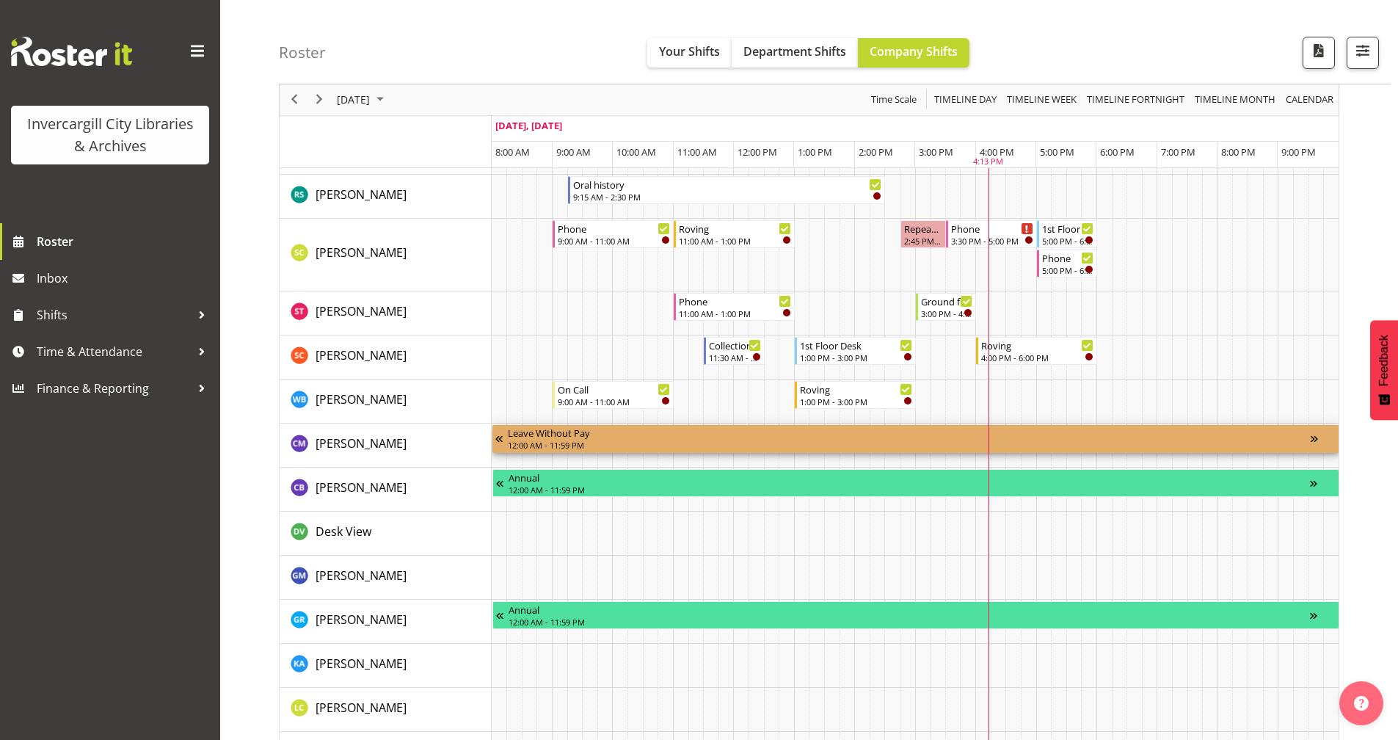 The image size is (1398, 740). What do you see at coordinates (385, 622) in the screenshot?
I see `td: Grace Roscoe-Squires resource` at bounding box center [385, 622].